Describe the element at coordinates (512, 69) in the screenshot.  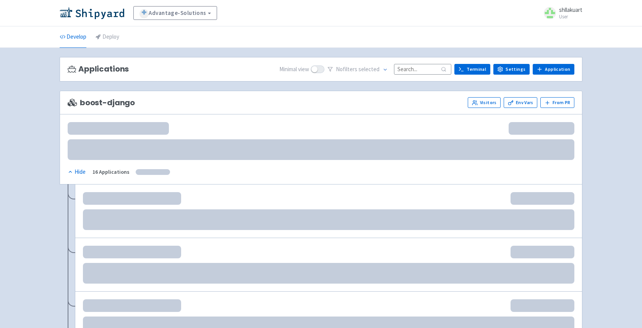
I see `a: Settings` at that location.